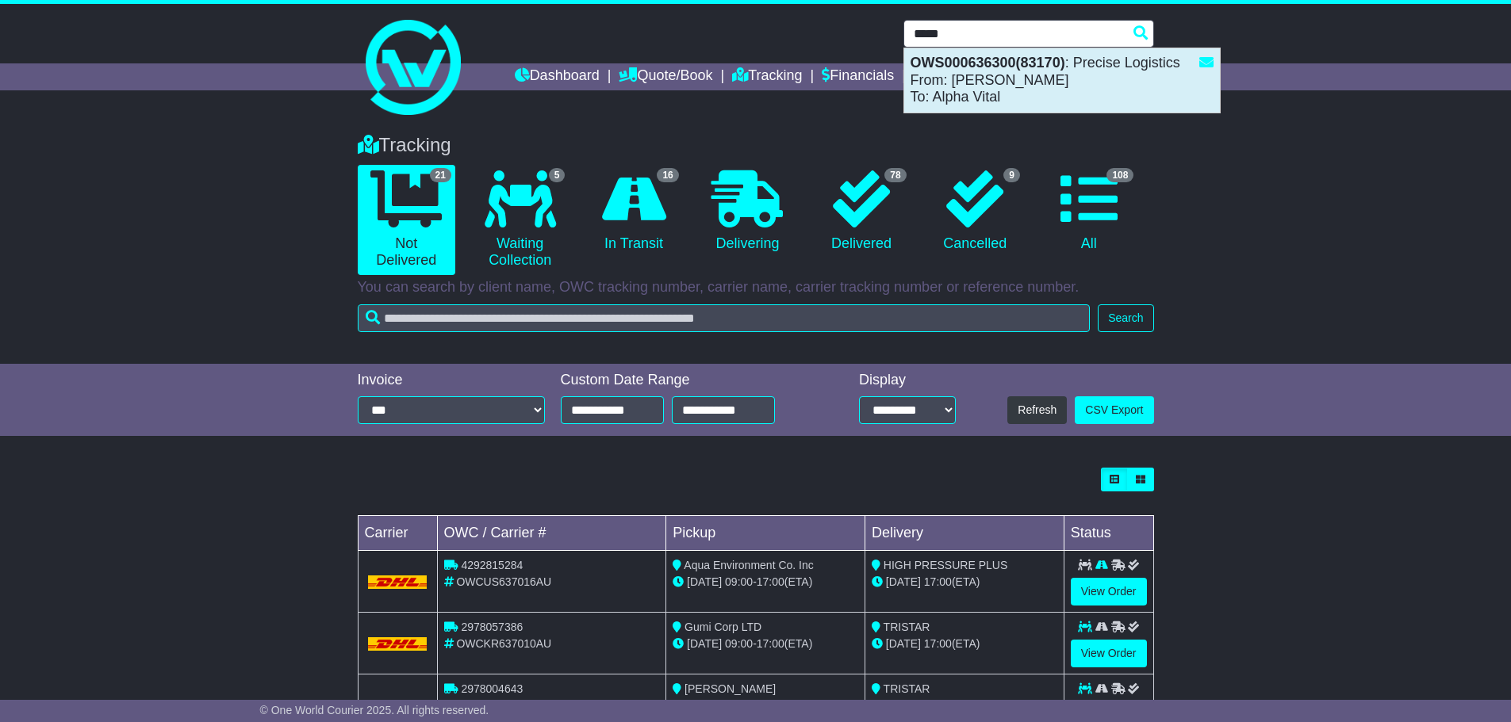 The image size is (1511, 722). I want to click on a: 78 Delivered, so click(860, 212).